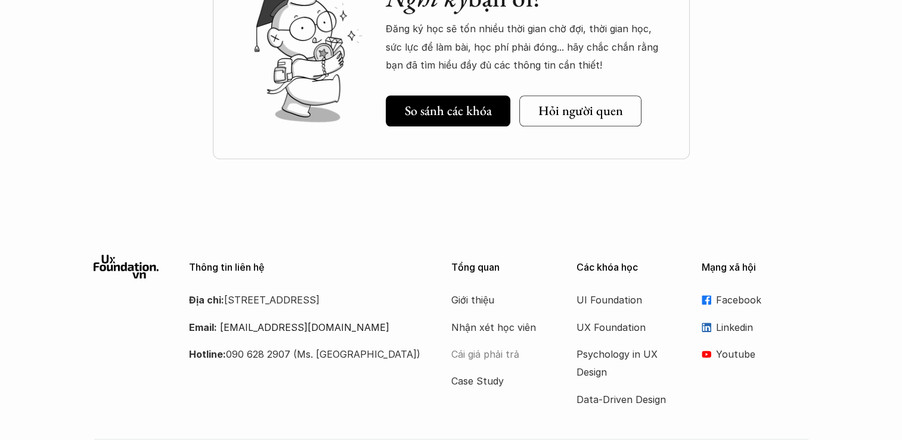 The height and width of the screenshot is (440, 902). Describe the element at coordinates (499, 300) in the screenshot. I see `p: Giới thiệu` at that location.